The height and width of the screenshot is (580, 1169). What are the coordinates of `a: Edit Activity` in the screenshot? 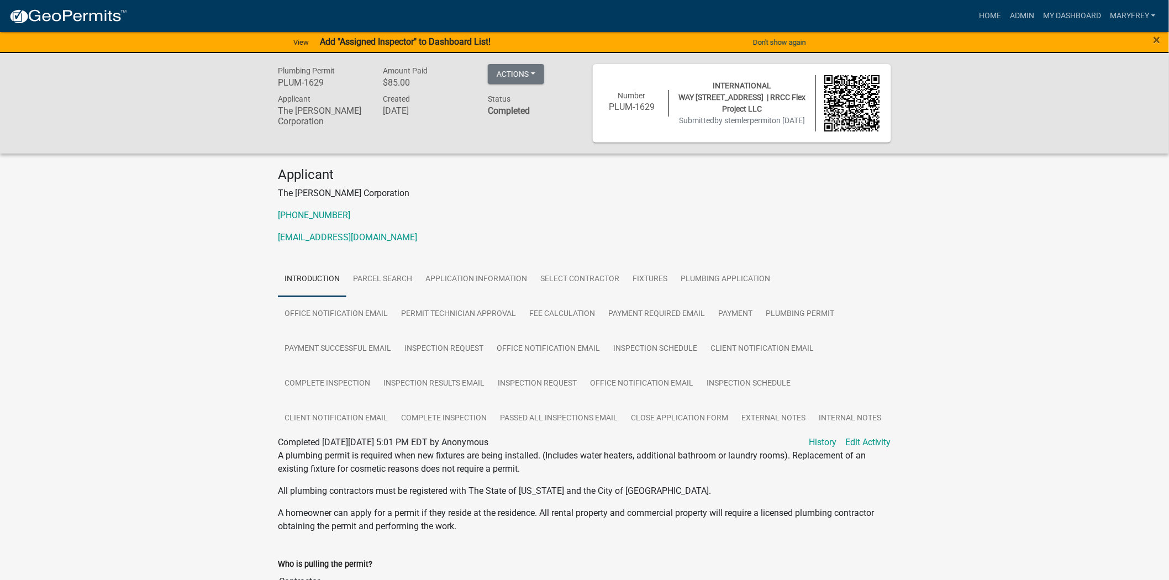 It's located at (868, 443).